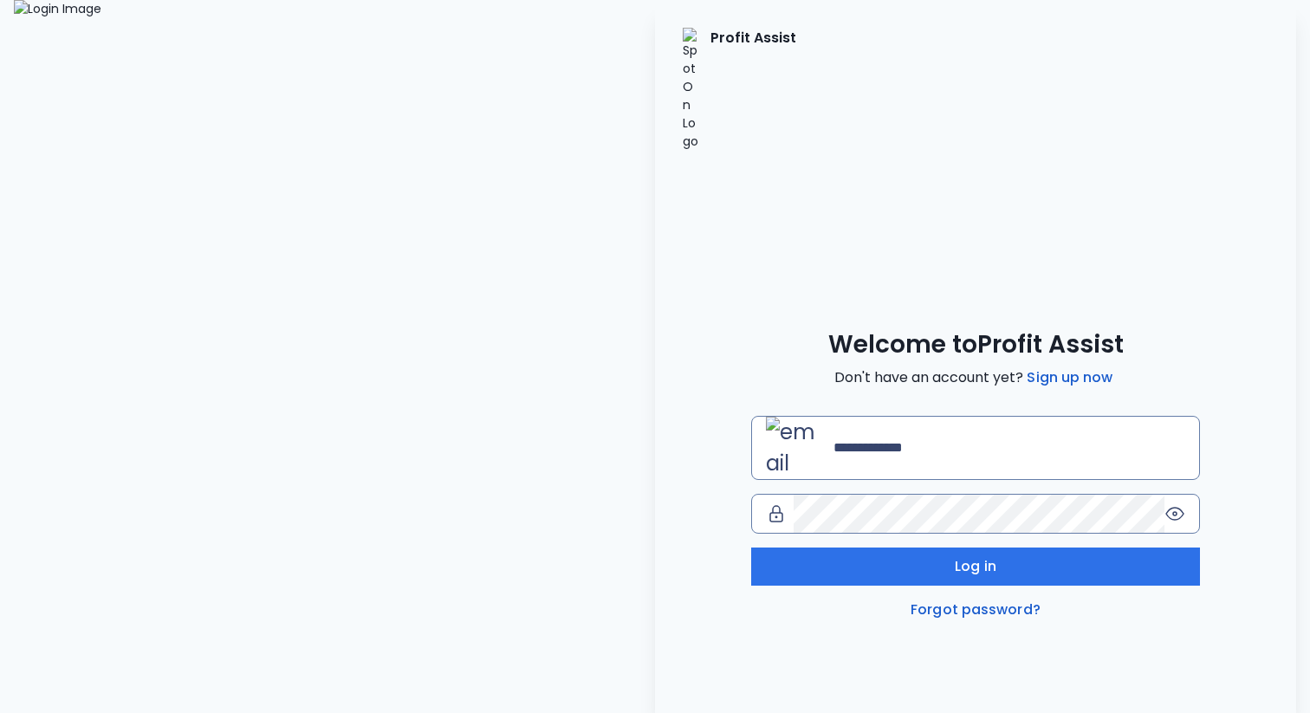  Describe the element at coordinates (691, 89) in the screenshot. I see `img: SpotOn Logo` at that location.